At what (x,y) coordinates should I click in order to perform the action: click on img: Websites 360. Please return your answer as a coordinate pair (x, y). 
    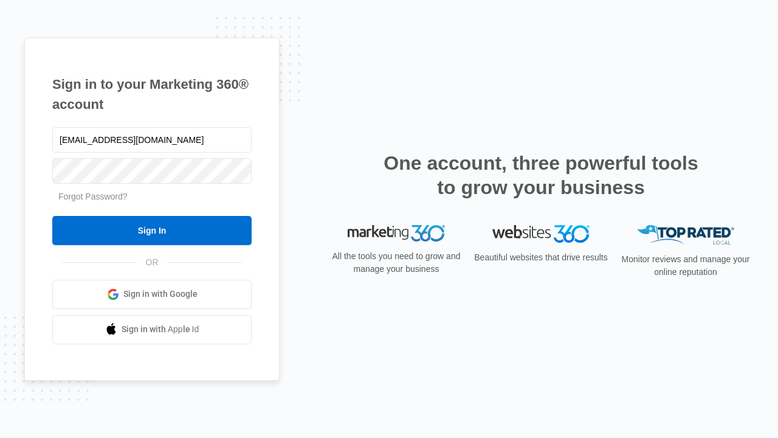
    Looking at the image, I should click on (541, 233).